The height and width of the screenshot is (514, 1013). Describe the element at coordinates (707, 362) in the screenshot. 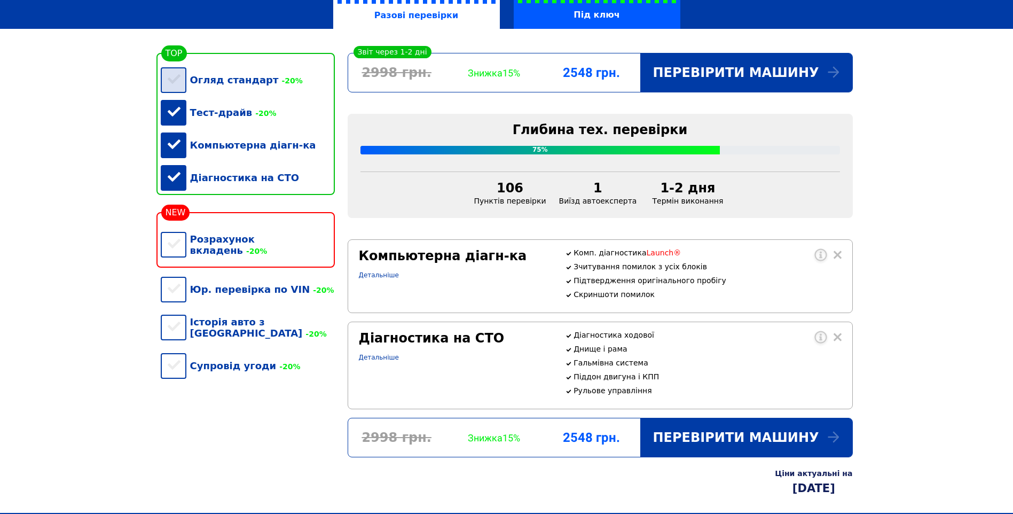

I see `p: Гальмівна система` at that location.